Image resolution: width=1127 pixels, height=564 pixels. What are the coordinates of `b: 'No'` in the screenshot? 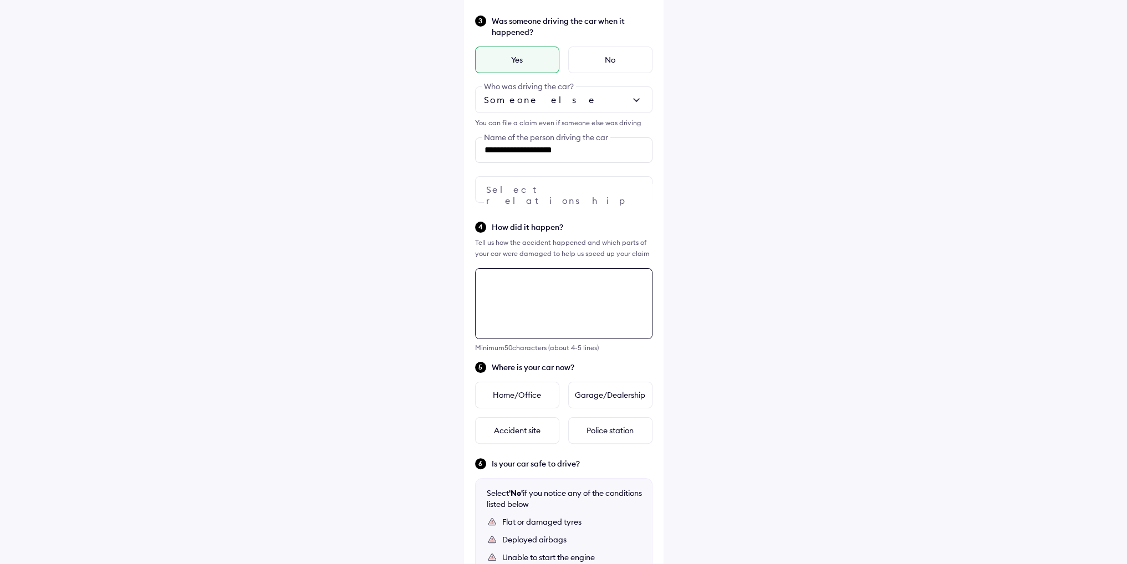 It's located at (515, 493).